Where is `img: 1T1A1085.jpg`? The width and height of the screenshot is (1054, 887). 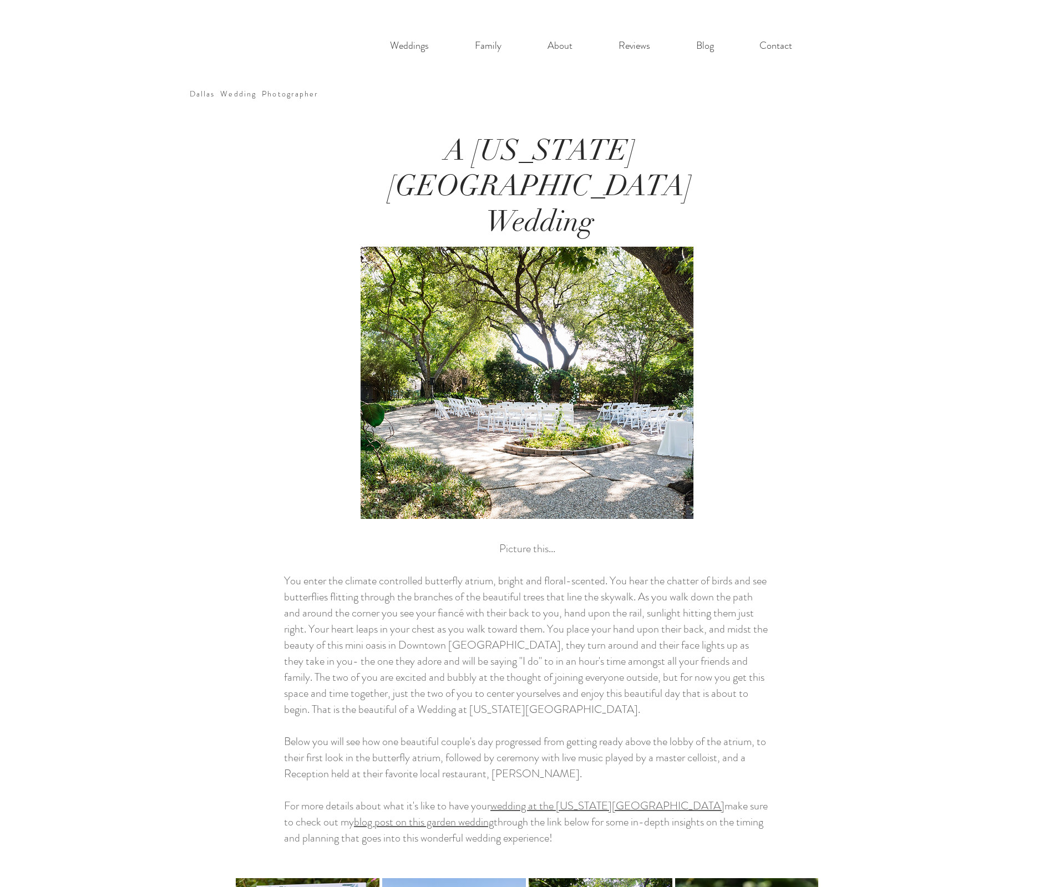 img: 1T1A1085.jpg is located at coordinates (527, 383).